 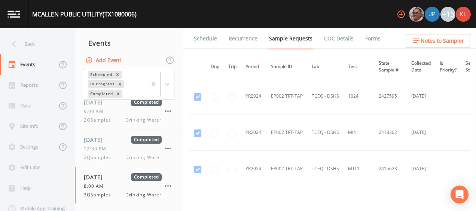 I want to click on div: In Progress, so click(x=102, y=84).